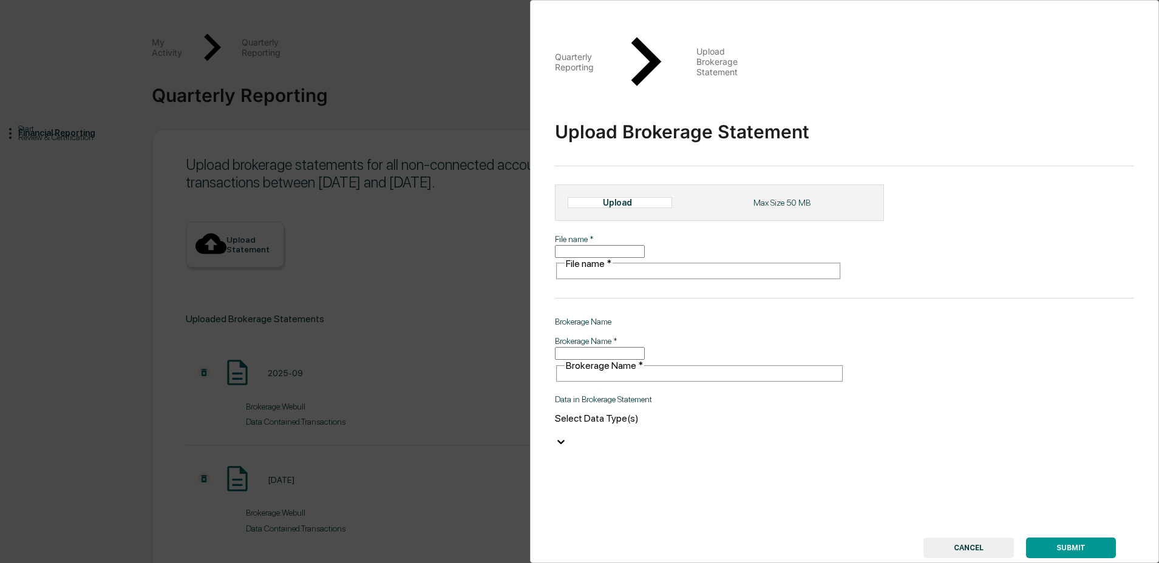 The image size is (1159, 563). Describe the element at coordinates (574, 62) in the screenshot. I see `div: Quarterly Reporting` at that location.